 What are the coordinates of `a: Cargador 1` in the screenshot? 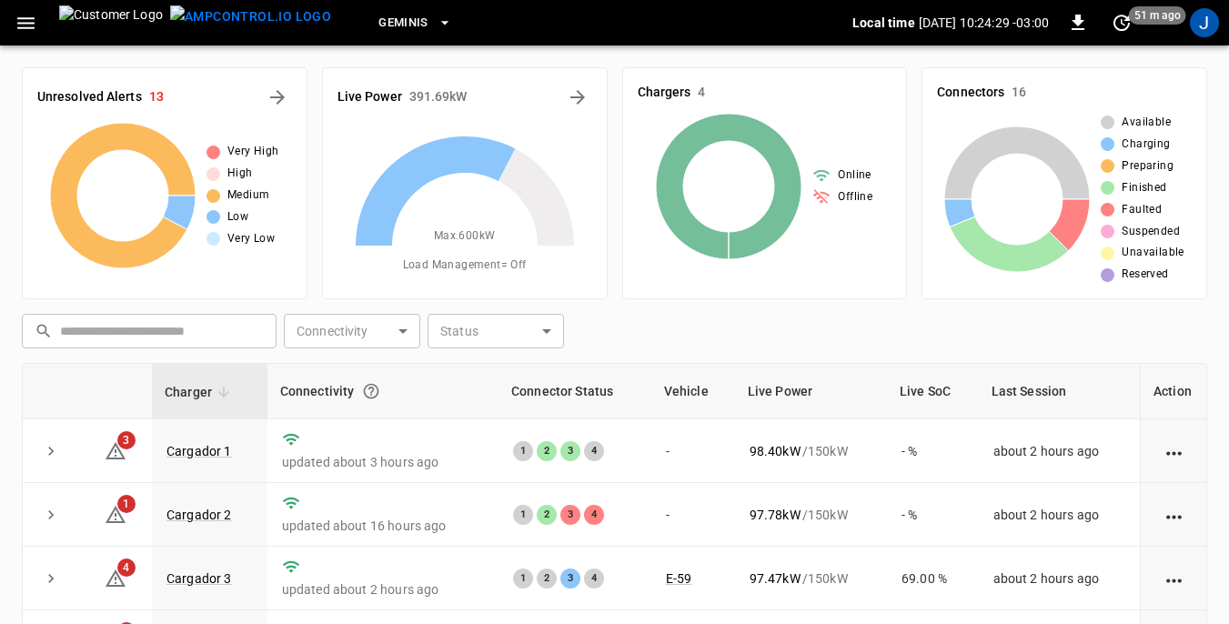 It's located at (199, 451).